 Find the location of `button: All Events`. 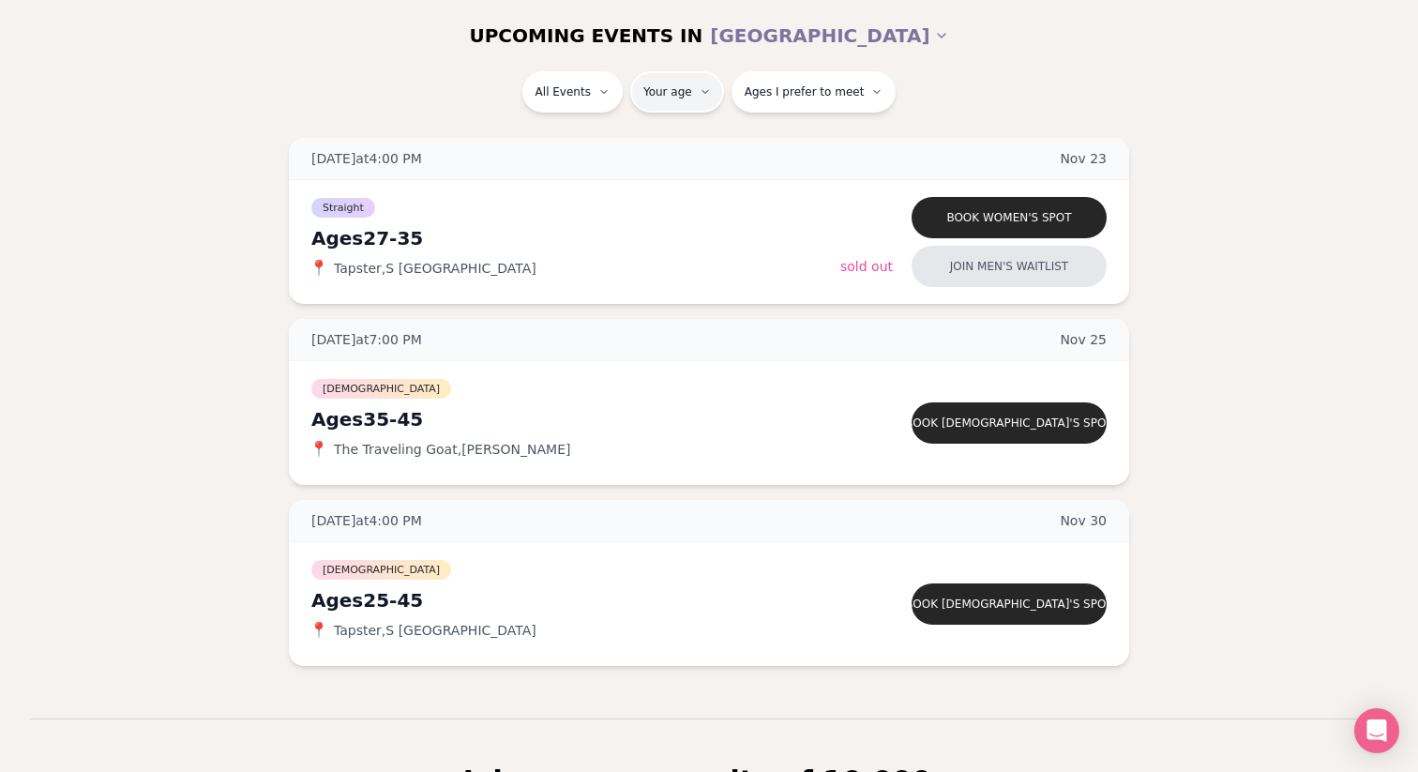

button: All Events is located at coordinates (572, 92).